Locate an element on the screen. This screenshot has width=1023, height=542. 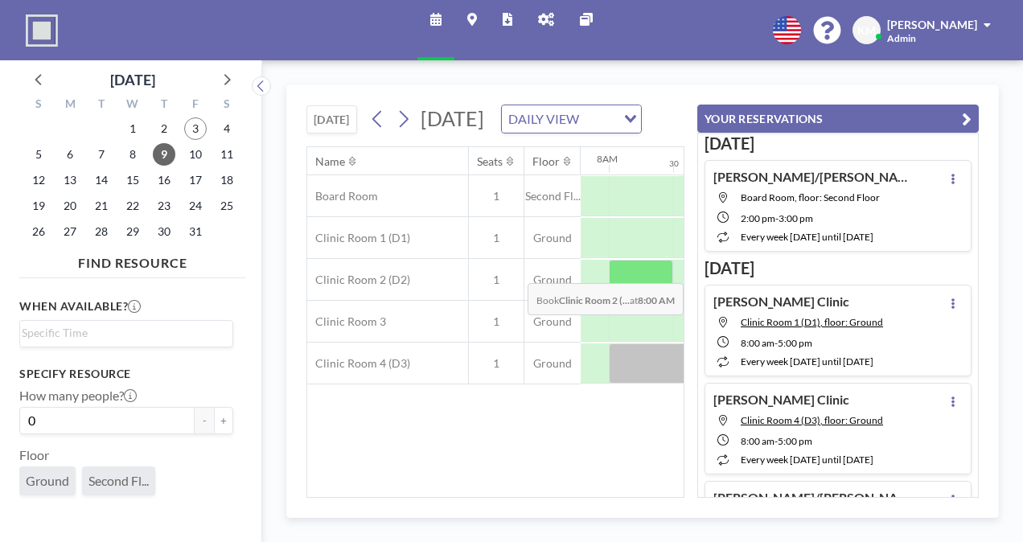
div: 8AM is located at coordinates (607, 159).